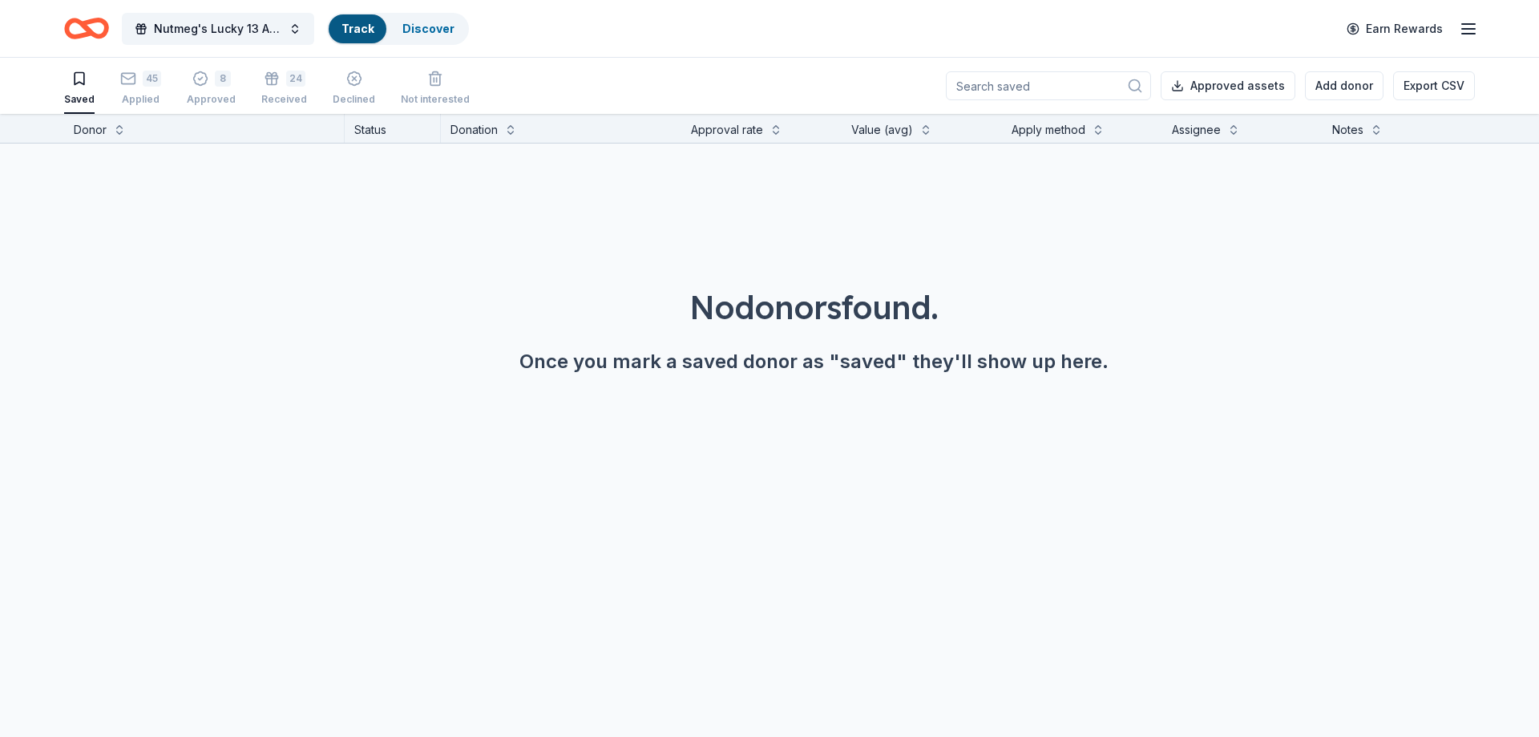 The image size is (1539, 737). Describe the element at coordinates (358, 28) in the screenshot. I see `a: Track` at that location.